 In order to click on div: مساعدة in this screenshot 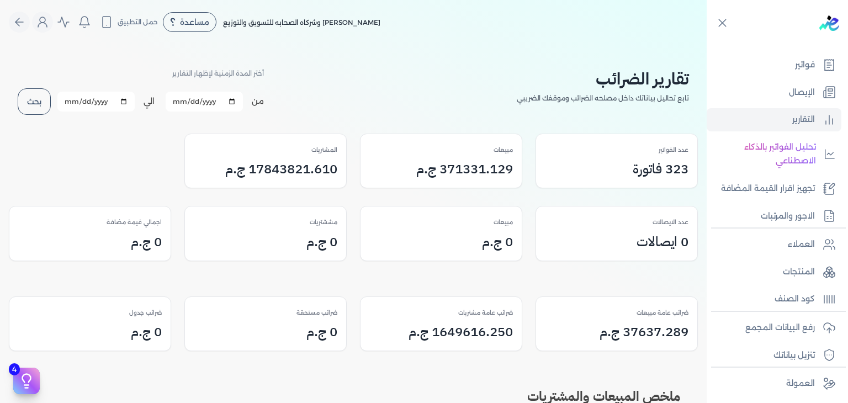, I will do `click(189, 22)`.